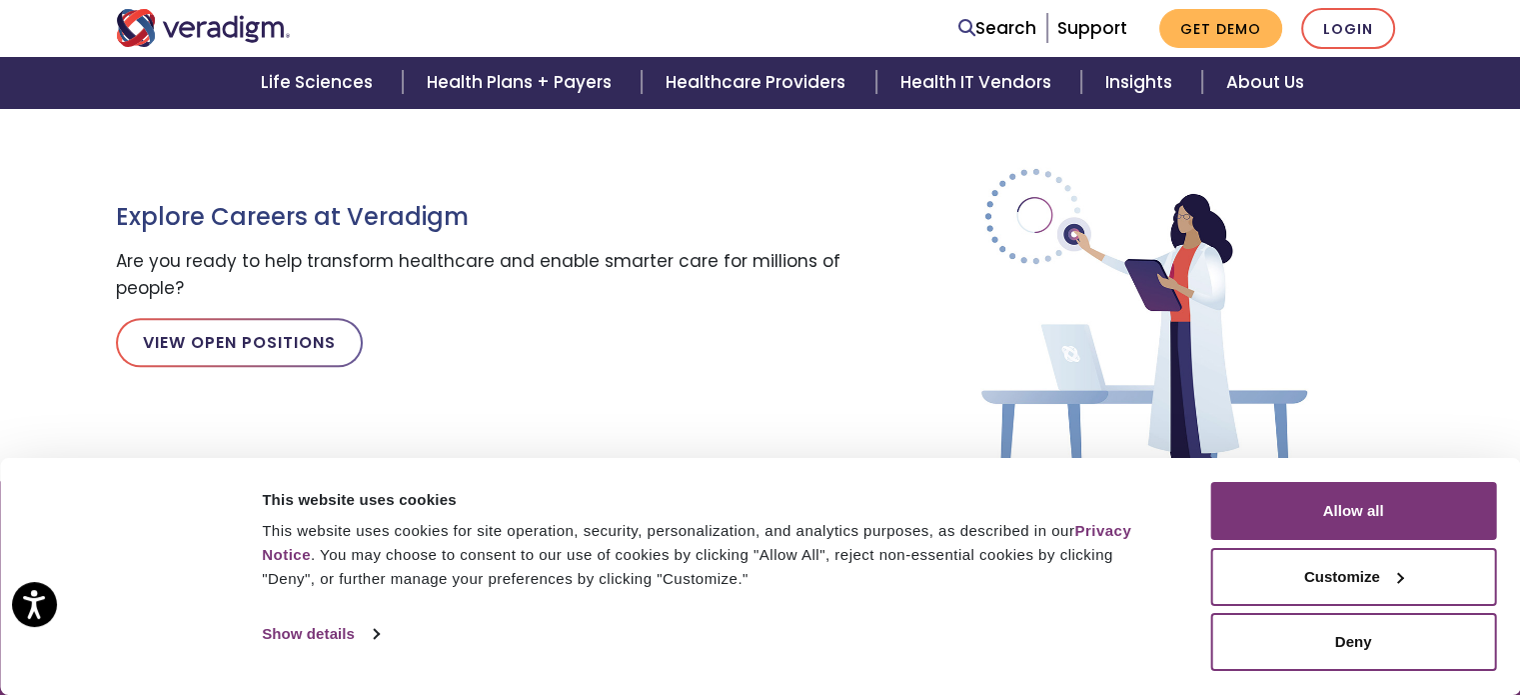 The height and width of the screenshot is (695, 1520). I want to click on a: Search, so click(997, 28).